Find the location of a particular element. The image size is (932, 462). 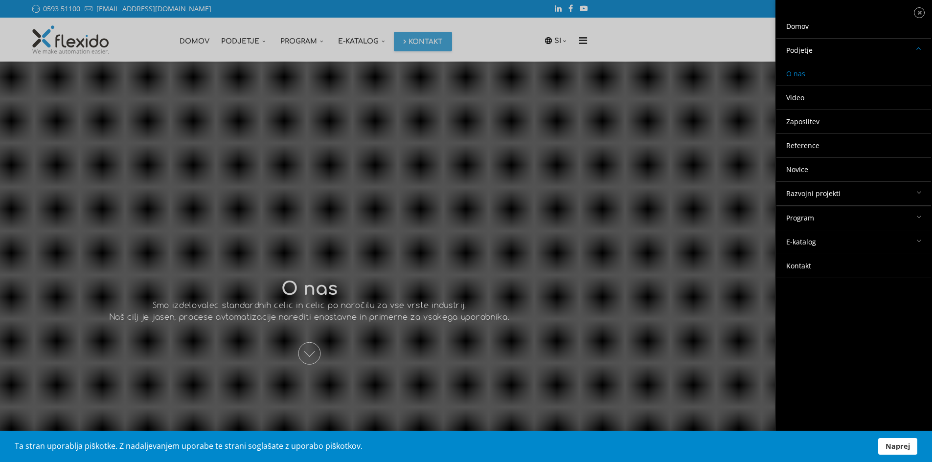

a: Reference is located at coordinates (854, 146).